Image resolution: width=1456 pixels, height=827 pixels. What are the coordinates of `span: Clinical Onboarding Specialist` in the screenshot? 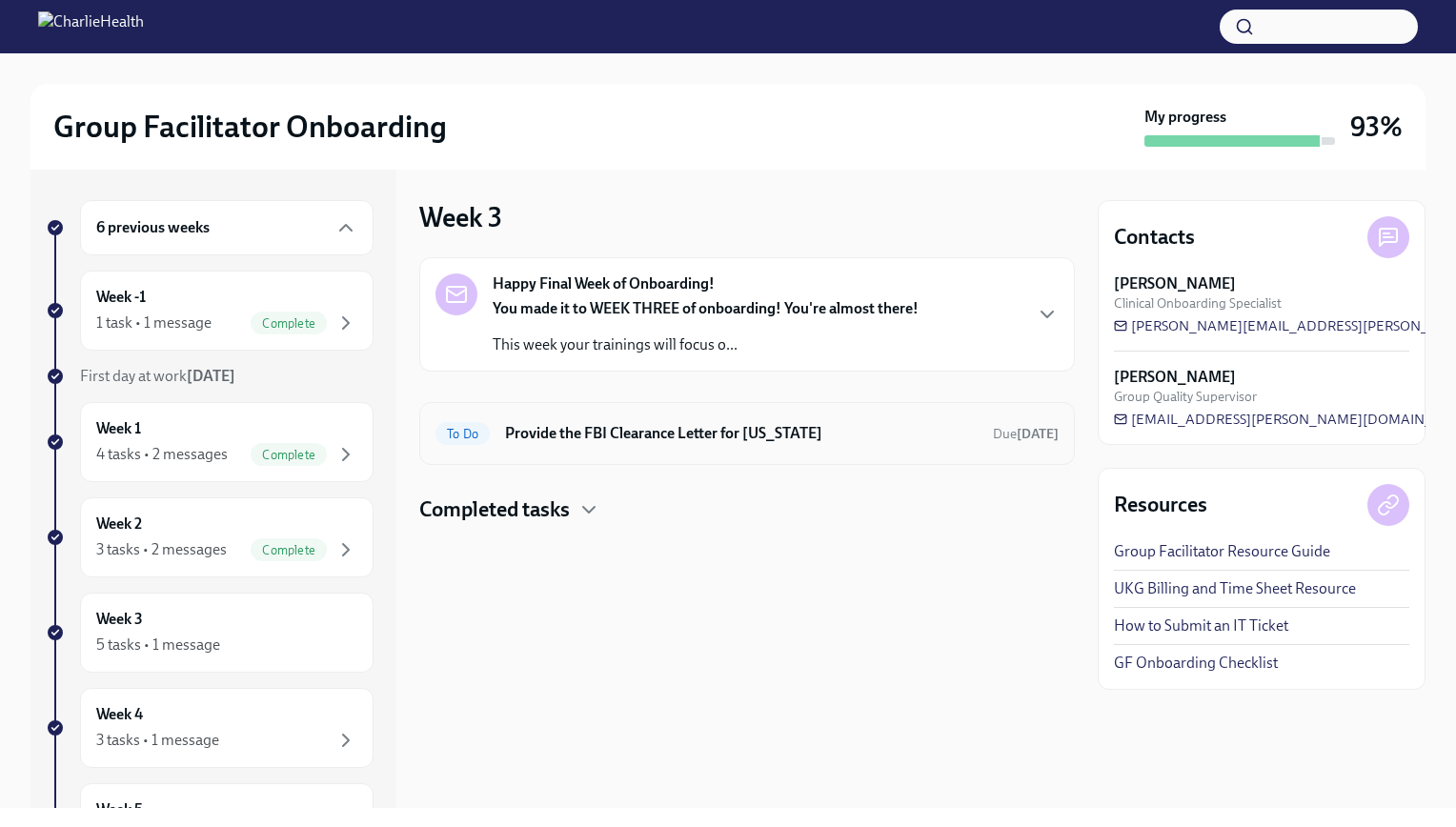 It's located at (1198, 303).